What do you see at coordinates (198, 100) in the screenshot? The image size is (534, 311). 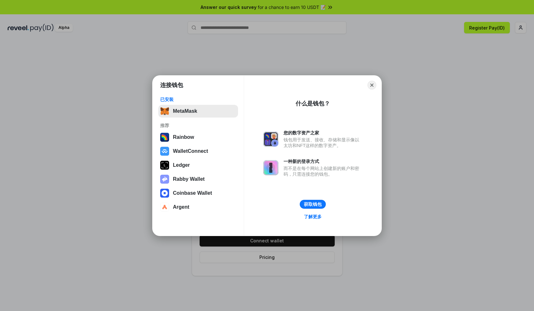 I see `div: 已安装` at bounding box center [198, 100].